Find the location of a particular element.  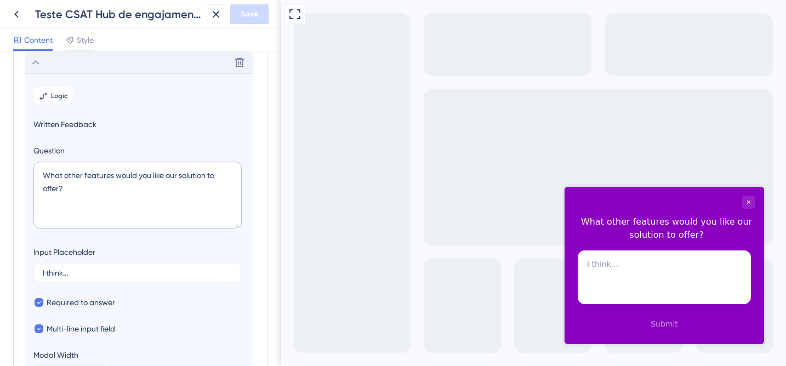

span: Save is located at coordinates (249, 14).